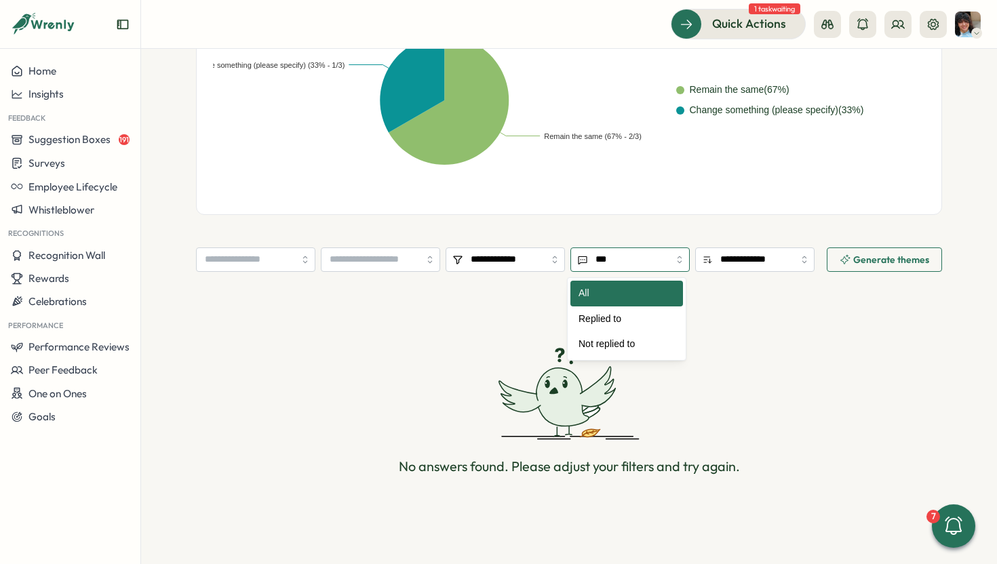 The width and height of the screenshot is (997, 564). Describe the element at coordinates (124, 140) in the screenshot. I see `span: 191` at that location.